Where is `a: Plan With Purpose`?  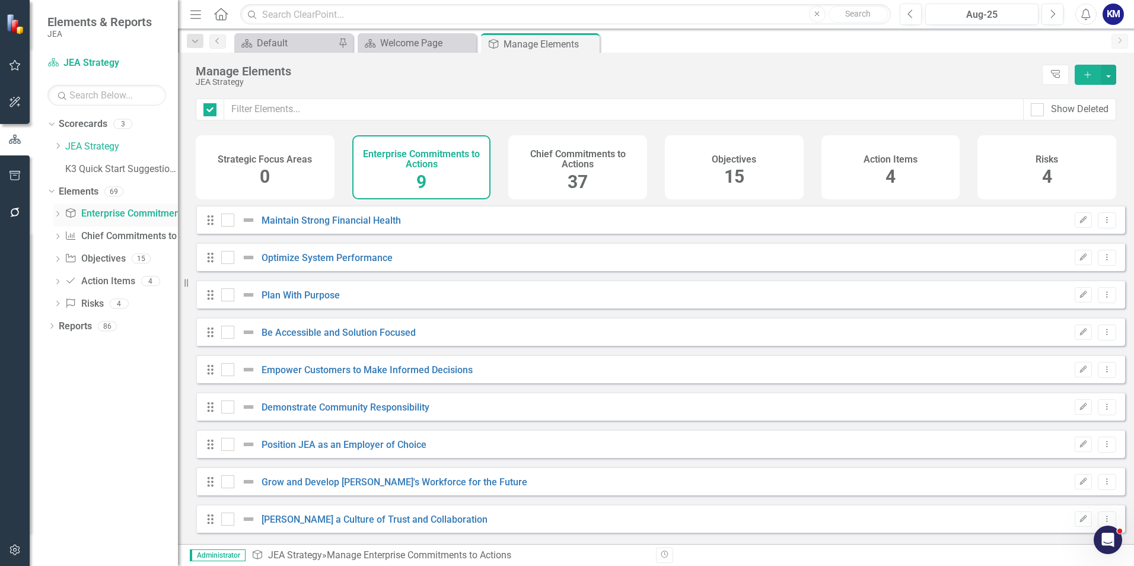
a: Plan With Purpose is located at coordinates (301, 295).